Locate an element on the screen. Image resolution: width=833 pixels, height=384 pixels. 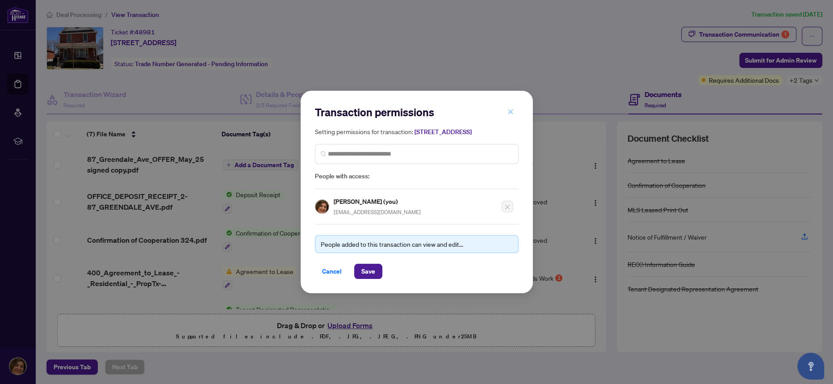
button: Cancel is located at coordinates (332, 271).